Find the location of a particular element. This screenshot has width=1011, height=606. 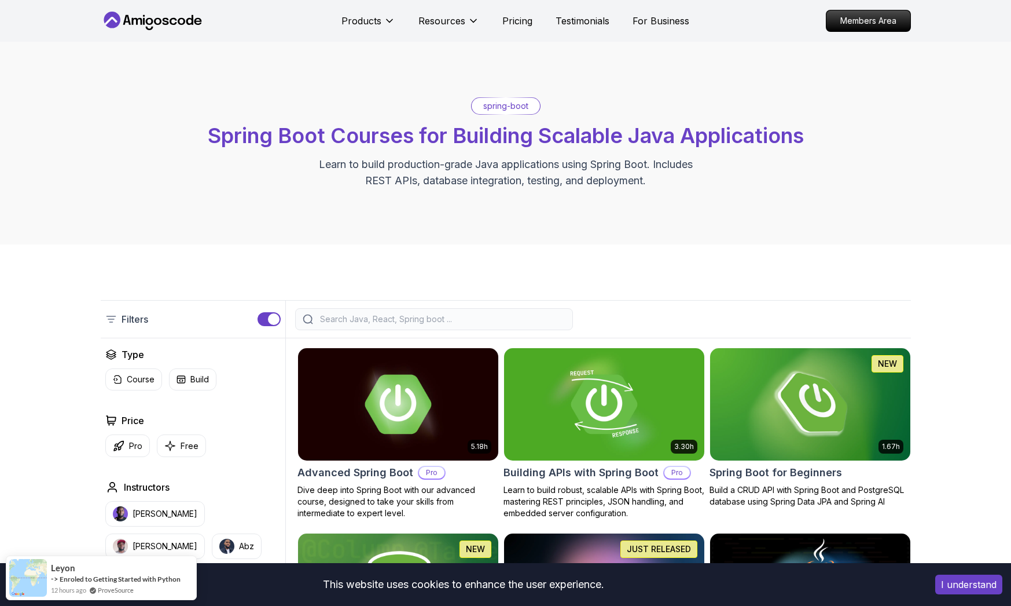

a: Building APIs with Spring Boot card3.30hBuilding APIs with Spring BootProLearn to build robust, s... is located at coordinates (604, 433).